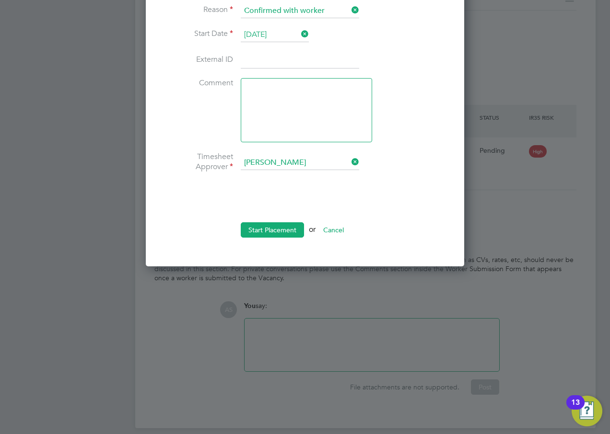 The width and height of the screenshot is (610, 434). Describe the element at coordinates (197, 162) in the screenshot. I see `label: Timesheet Approver` at that location.